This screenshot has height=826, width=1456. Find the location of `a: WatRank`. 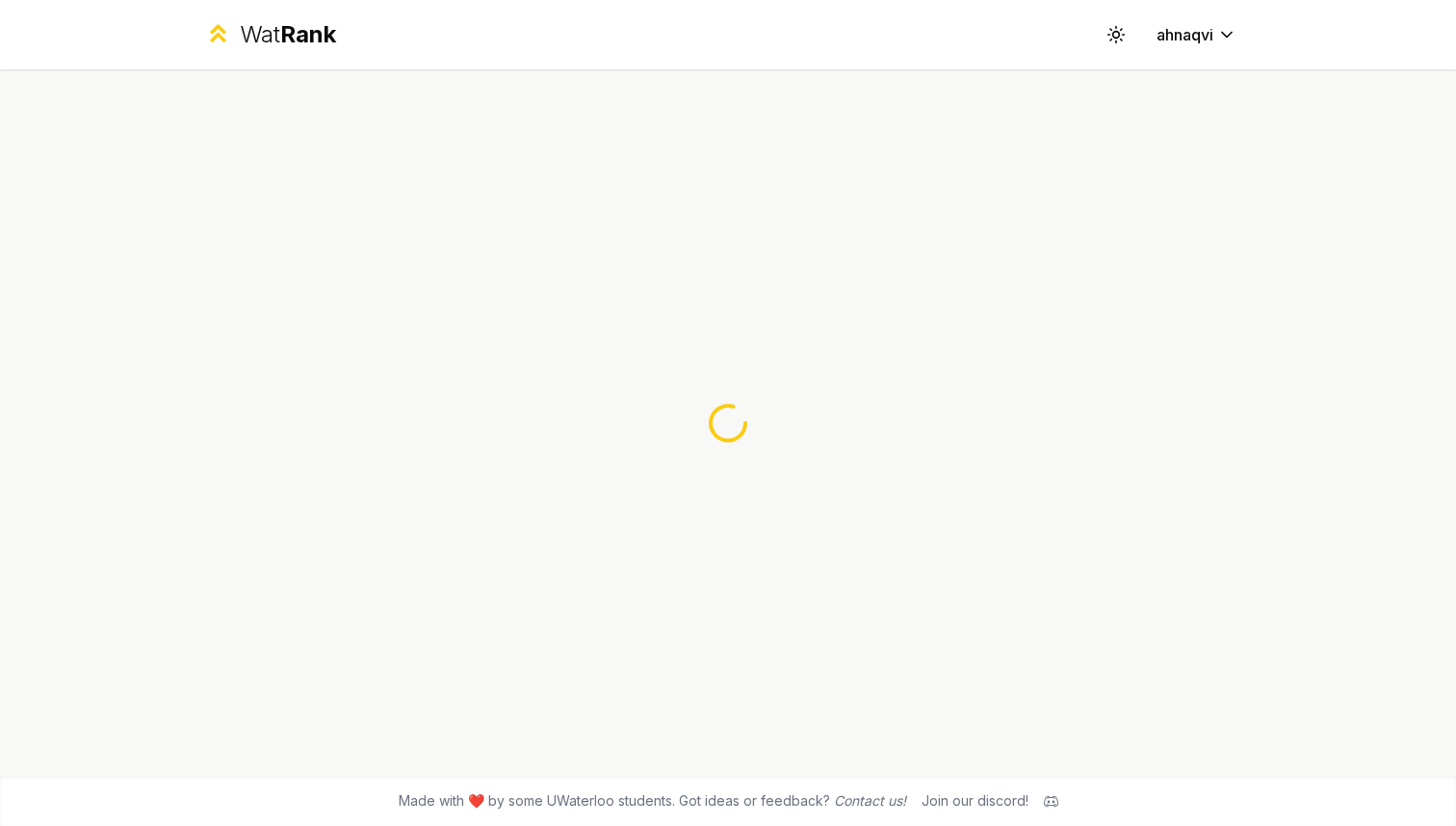

a: WatRank is located at coordinates (270, 35).